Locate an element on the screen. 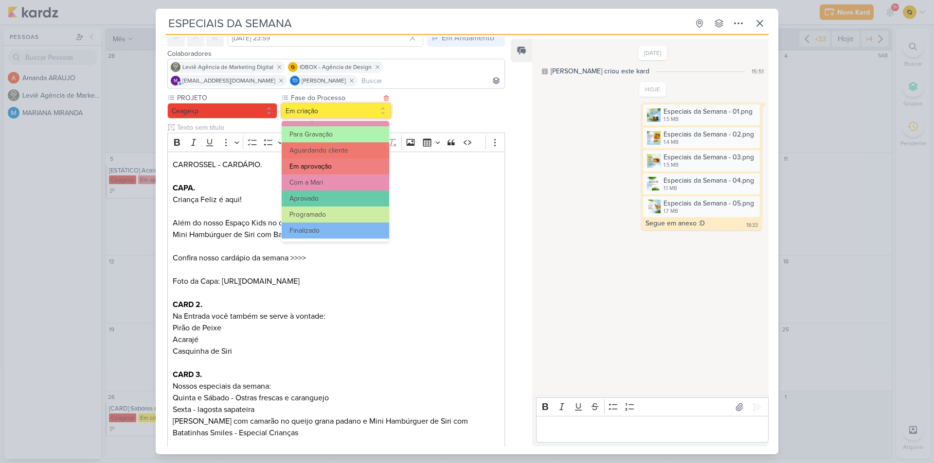  img: 5p9RsD6gKmG178lphO83040HEuRdaQvfWF6DYErh.png is located at coordinates (654, 207).